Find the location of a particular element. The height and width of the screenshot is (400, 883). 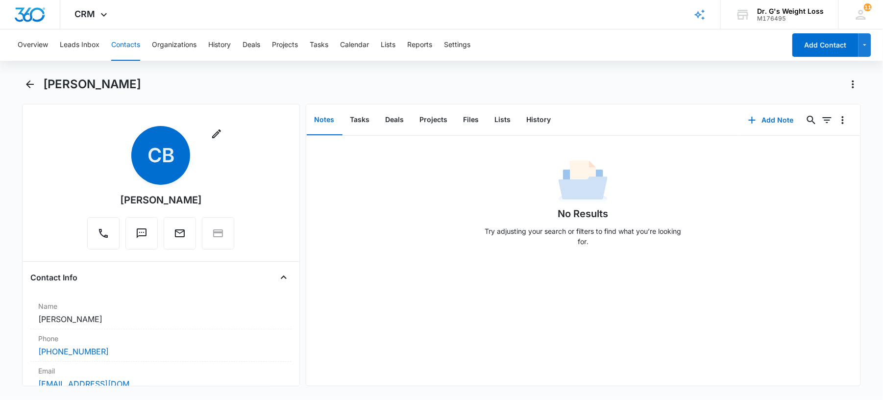

button: Filters is located at coordinates (828, 120).